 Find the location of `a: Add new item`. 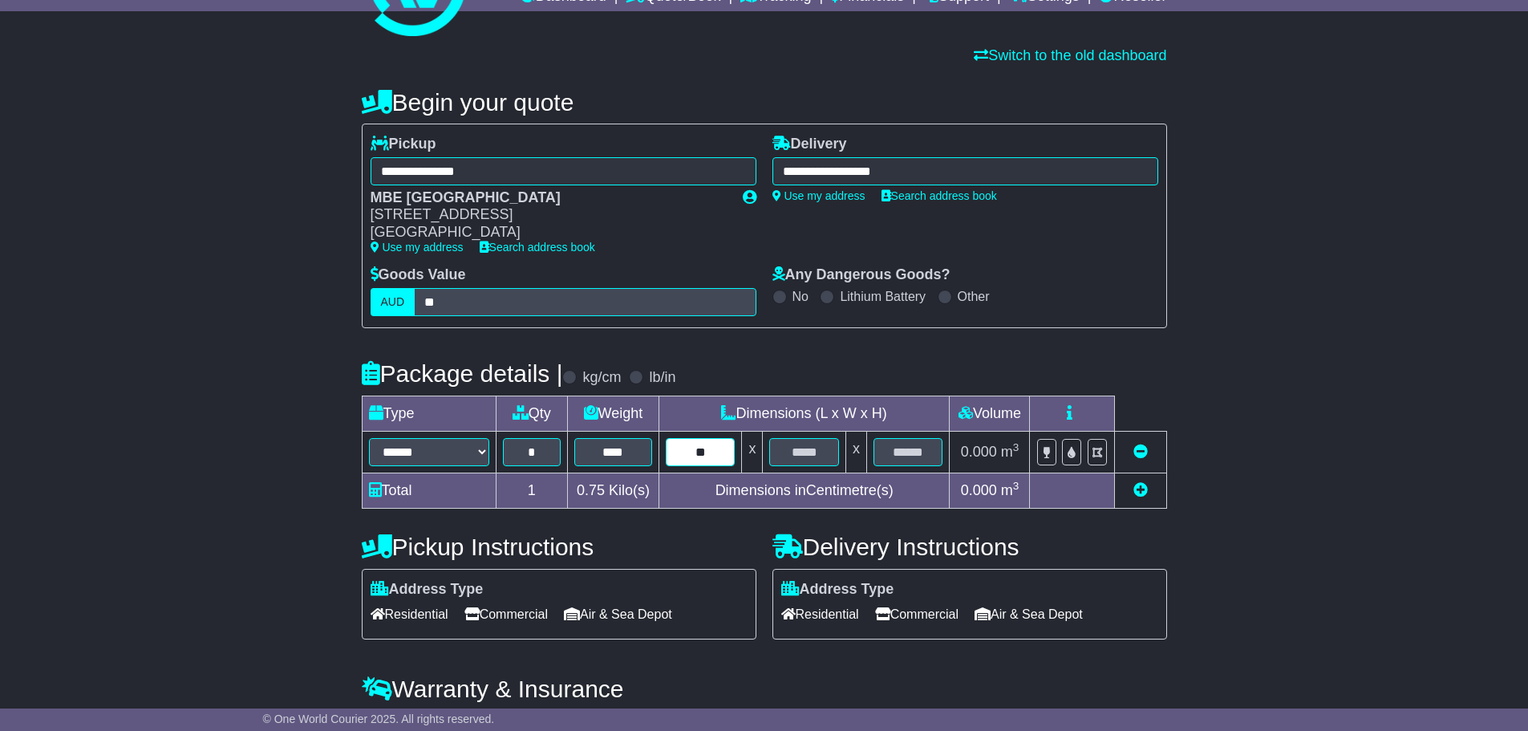

a: Add new item is located at coordinates (1140, 490).